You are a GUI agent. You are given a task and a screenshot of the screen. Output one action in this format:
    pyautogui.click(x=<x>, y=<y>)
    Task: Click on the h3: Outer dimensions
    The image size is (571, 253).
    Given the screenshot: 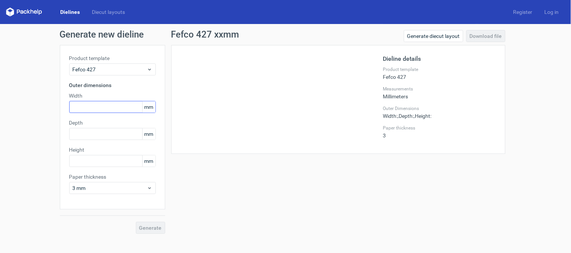 What is the action you would take?
    pyautogui.click(x=112, y=85)
    